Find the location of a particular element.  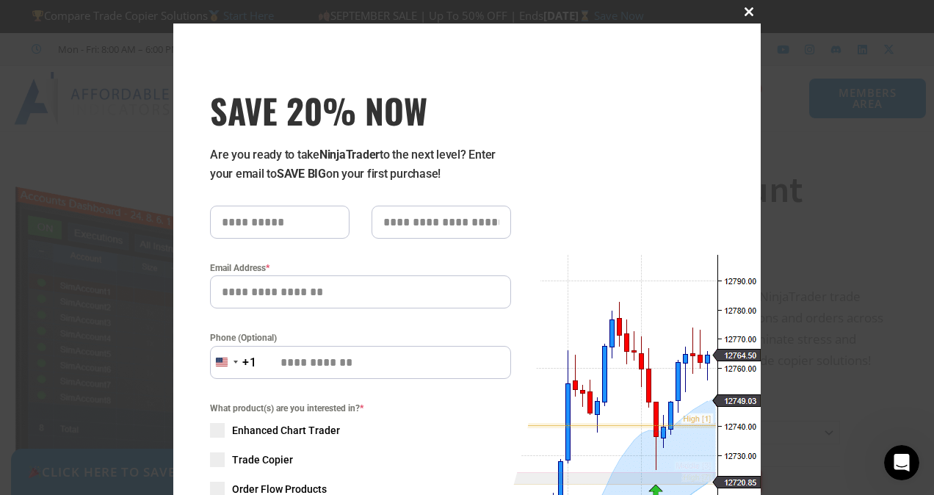

span: Trade Copier is located at coordinates (262, 460).